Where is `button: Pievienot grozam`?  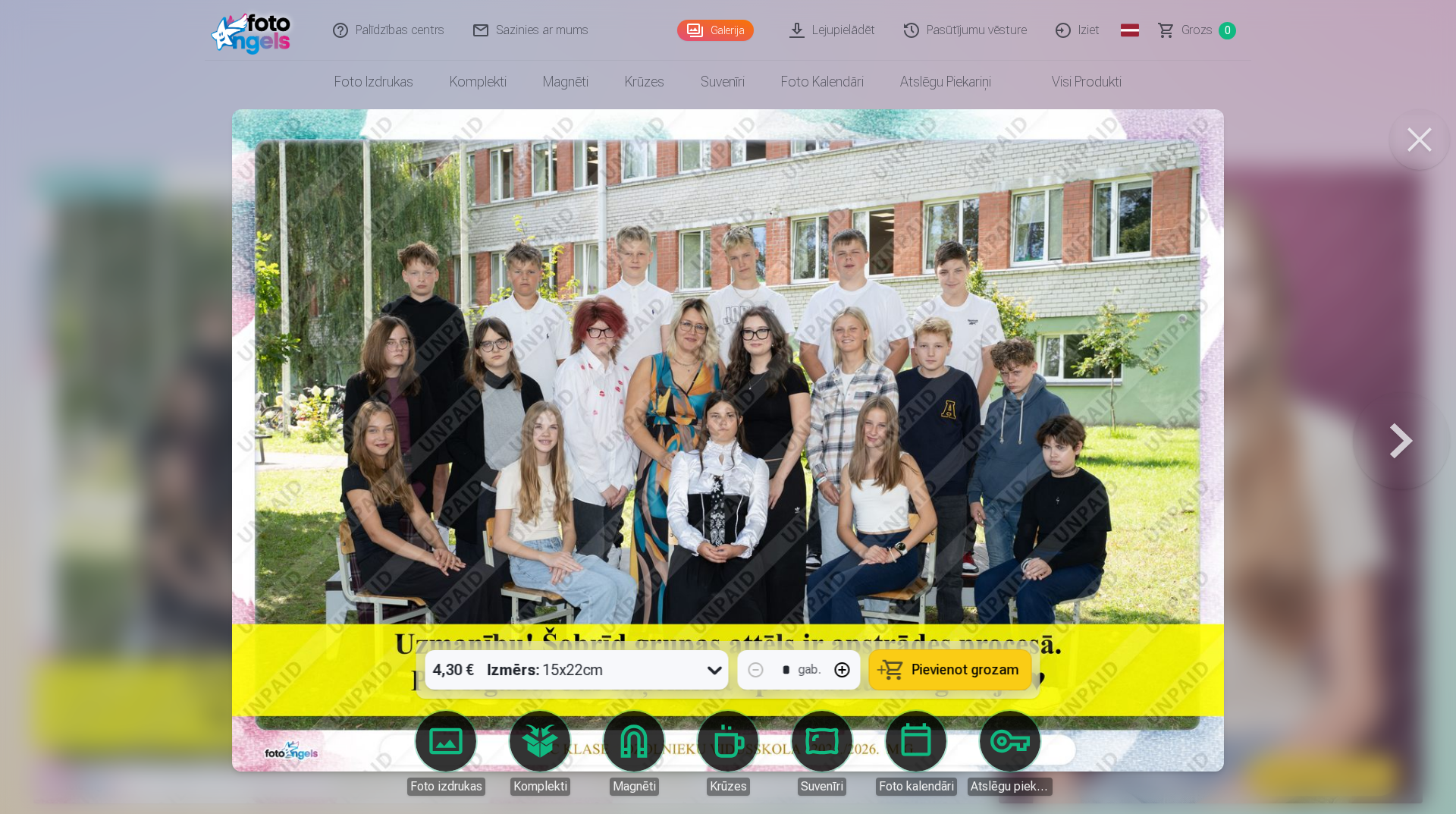
button: Pievienot grozam is located at coordinates (950, 669).